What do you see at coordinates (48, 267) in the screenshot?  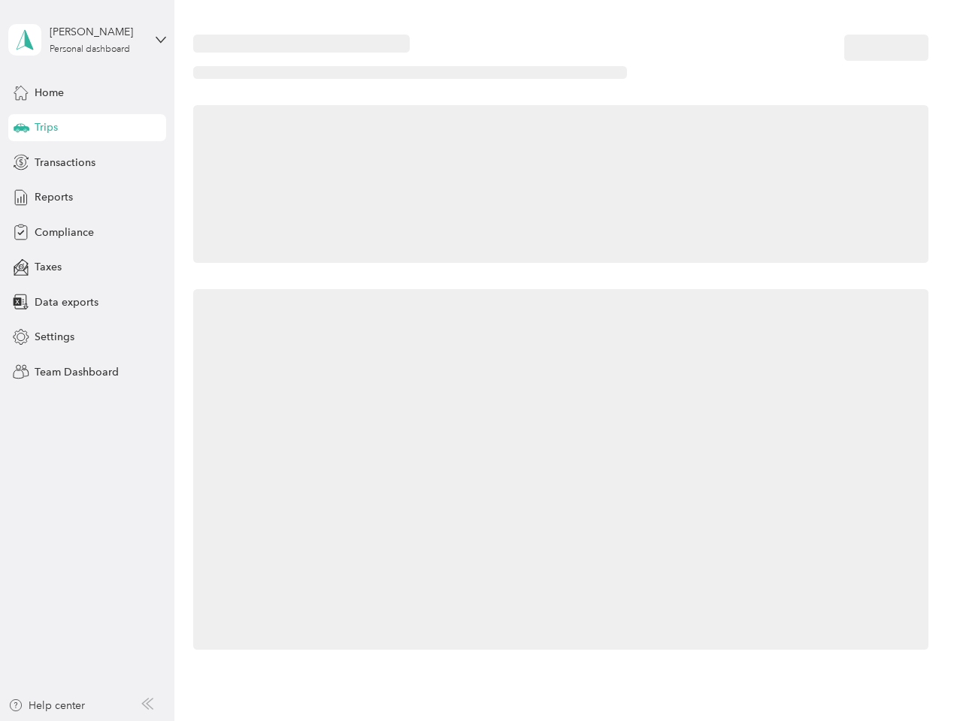 I see `span: Taxes` at bounding box center [48, 267].